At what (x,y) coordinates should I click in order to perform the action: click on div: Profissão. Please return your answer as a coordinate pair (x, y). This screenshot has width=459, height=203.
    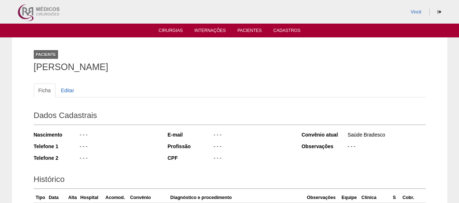
    Looking at the image, I should click on (190, 146).